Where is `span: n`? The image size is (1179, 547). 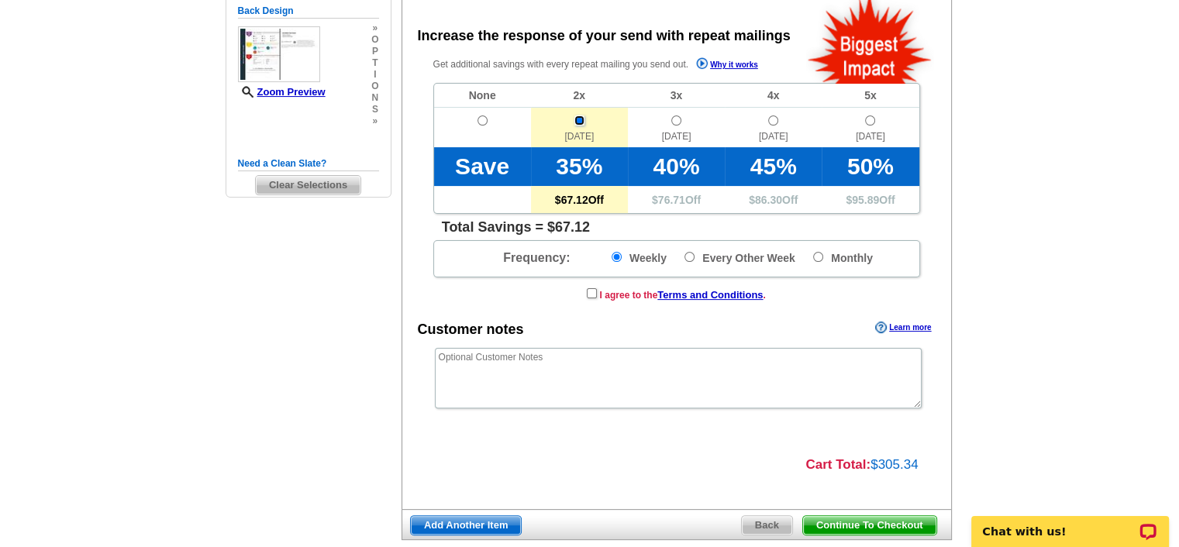 span: n is located at coordinates (374, 98).